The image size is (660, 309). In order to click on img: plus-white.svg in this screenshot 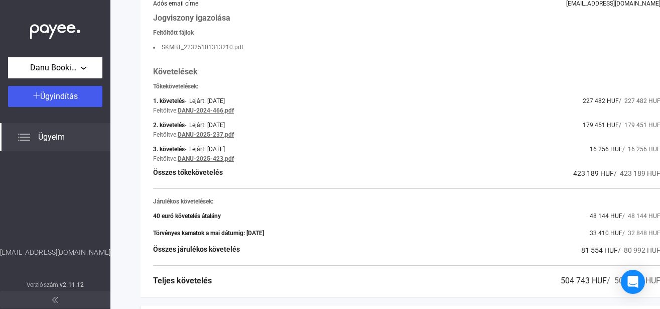, I will do `click(37, 95)`.